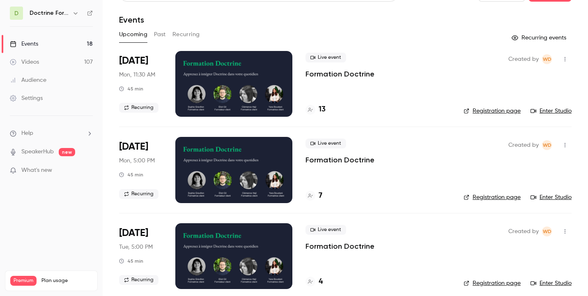  I want to click on div: Oct 7 Tue, 5:00 PM (Europe/Paris), so click(140, 256).